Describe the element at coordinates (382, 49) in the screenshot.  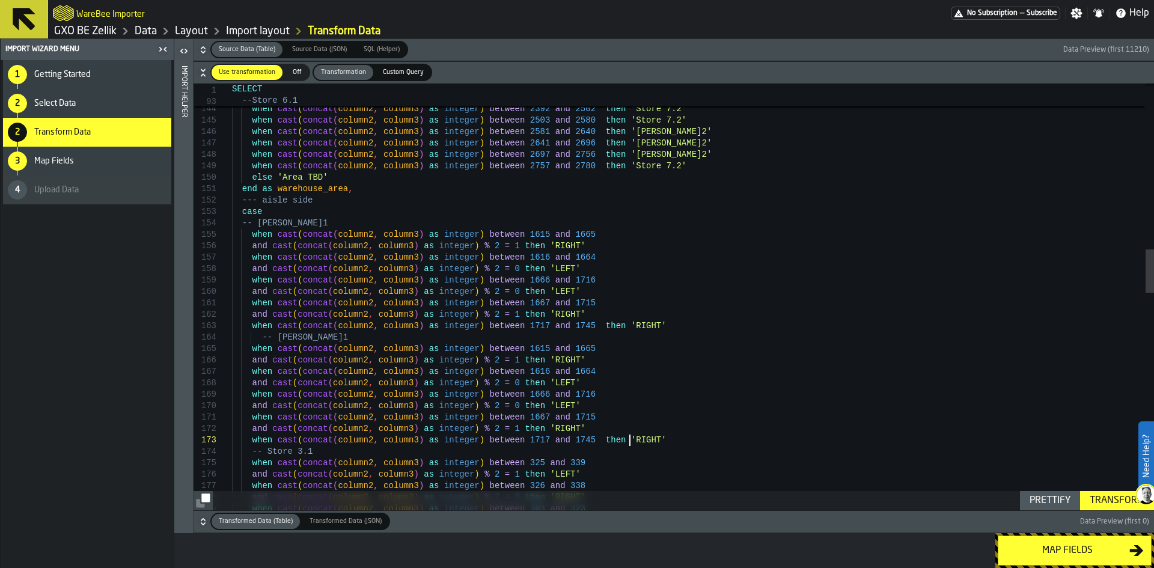
I see `label: button-switch-multi-SQL (Helper)` at that location.